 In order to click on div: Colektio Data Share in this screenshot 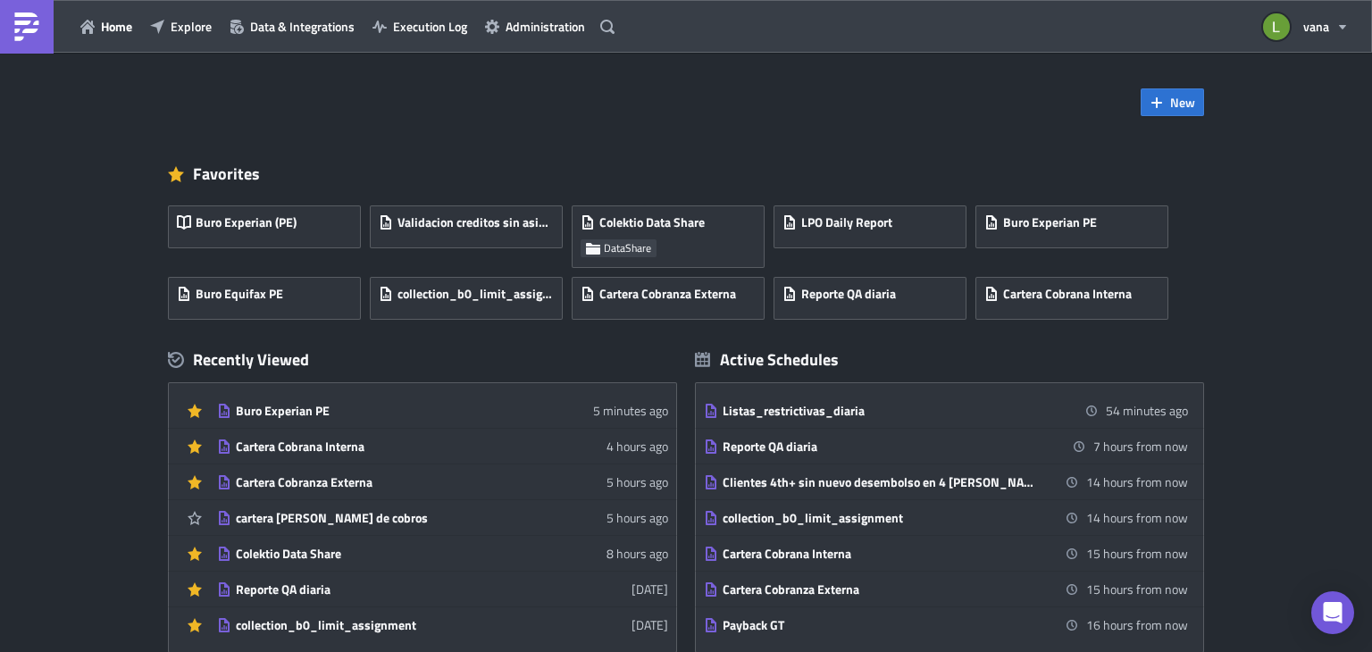, I will do `click(392, 554)`.